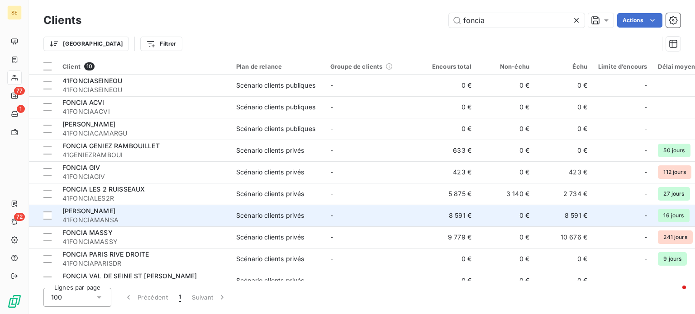 The image size is (695, 314). What do you see at coordinates (448, 151) in the screenshot?
I see `td: 633 €` at bounding box center [448, 151].